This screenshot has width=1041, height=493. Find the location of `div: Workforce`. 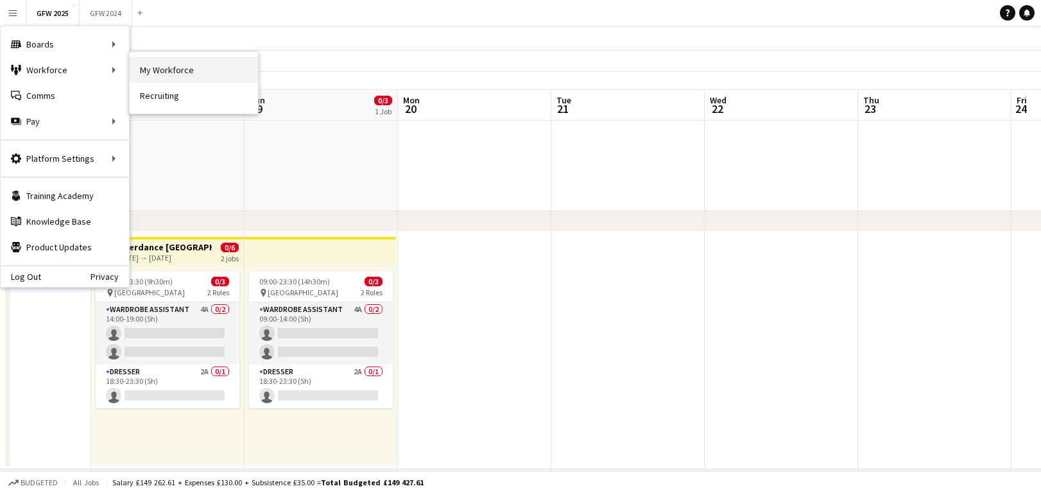

div: Workforce is located at coordinates (65, 70).